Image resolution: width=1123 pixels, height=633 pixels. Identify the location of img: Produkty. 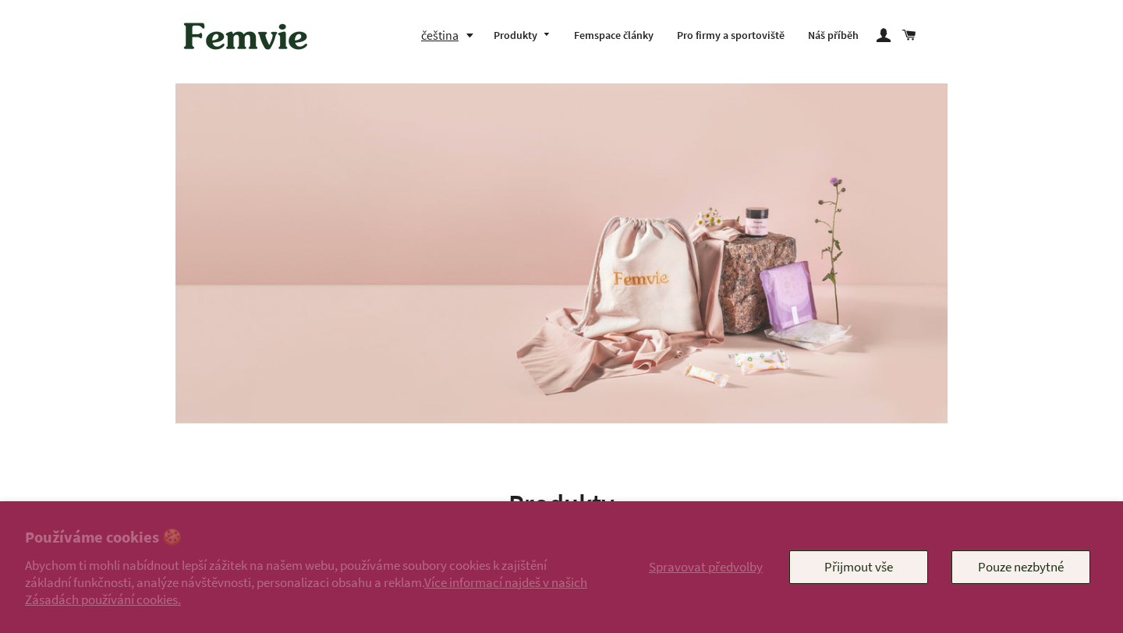
(561, 254).